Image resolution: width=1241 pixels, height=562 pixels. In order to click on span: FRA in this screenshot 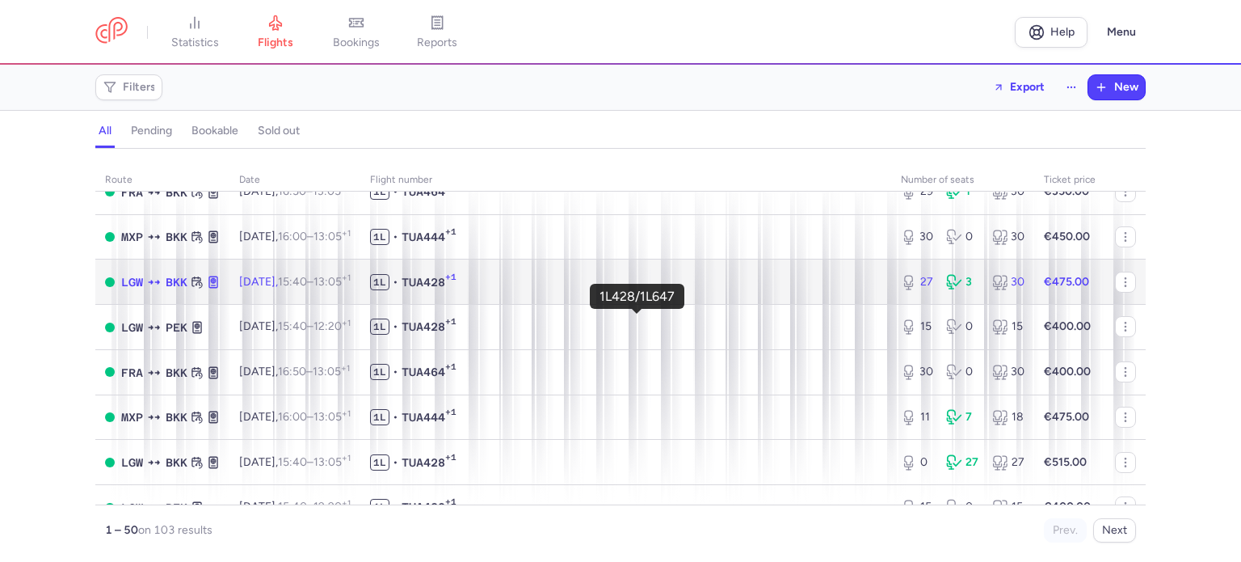, I will do `click(132, 373)`.